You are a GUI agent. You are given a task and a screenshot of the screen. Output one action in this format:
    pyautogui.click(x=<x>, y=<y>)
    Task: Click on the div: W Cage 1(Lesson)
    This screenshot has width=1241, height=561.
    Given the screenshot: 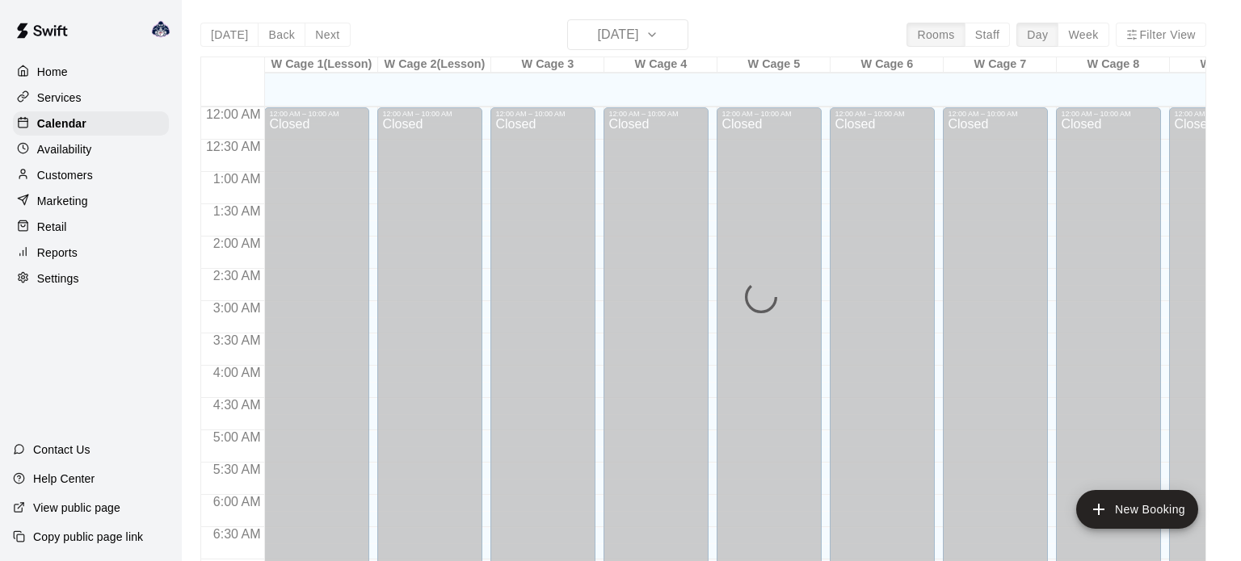 What is the action you would take?
    pyautogui.click(x=321, y=65)
    